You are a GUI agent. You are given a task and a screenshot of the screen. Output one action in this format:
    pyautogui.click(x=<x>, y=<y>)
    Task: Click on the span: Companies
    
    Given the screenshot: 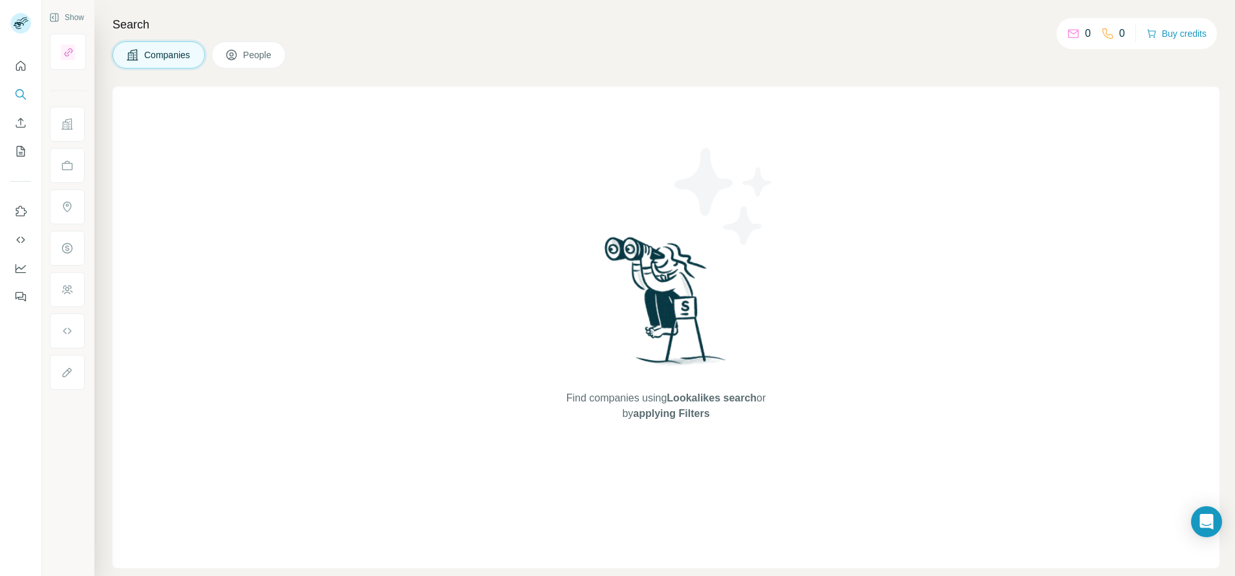 What is the action you would take?
    pyautogui.click(x=167, y=55)
    